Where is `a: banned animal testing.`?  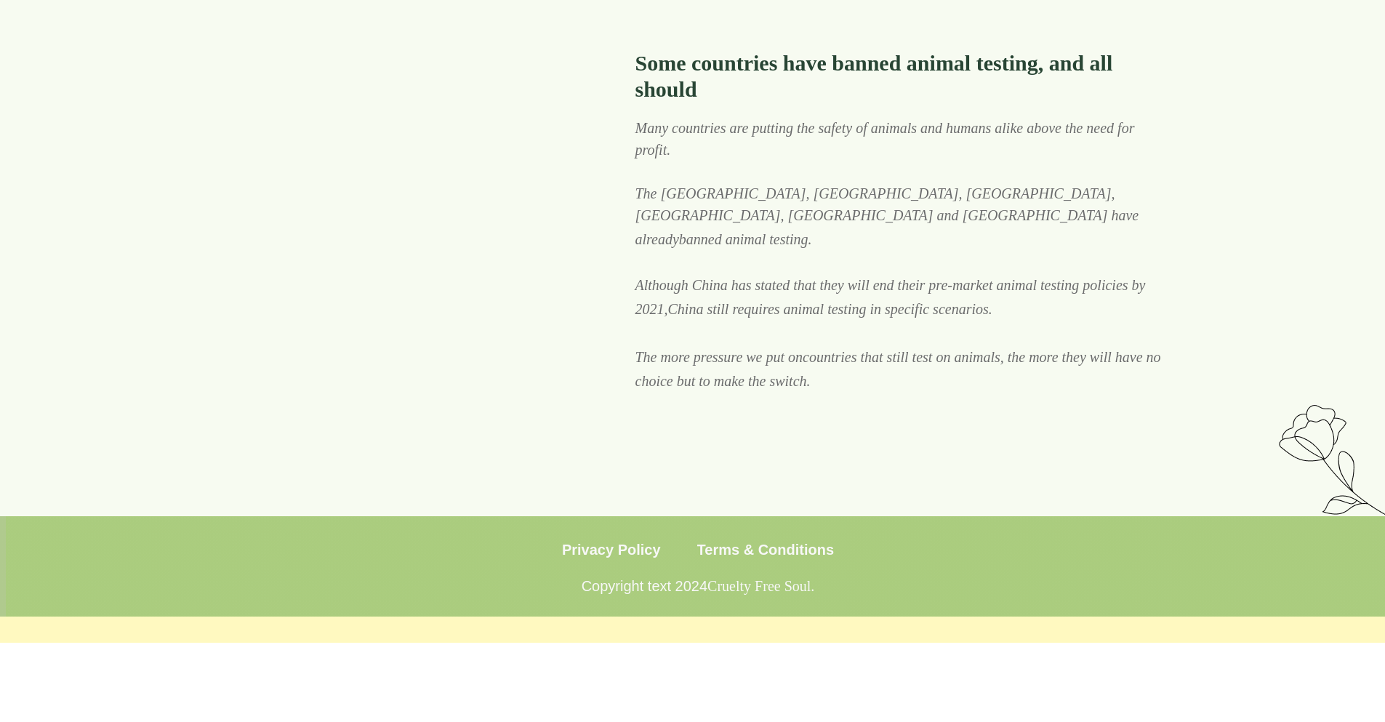 a: banned animal testing. is located at coordinates (745, 239).